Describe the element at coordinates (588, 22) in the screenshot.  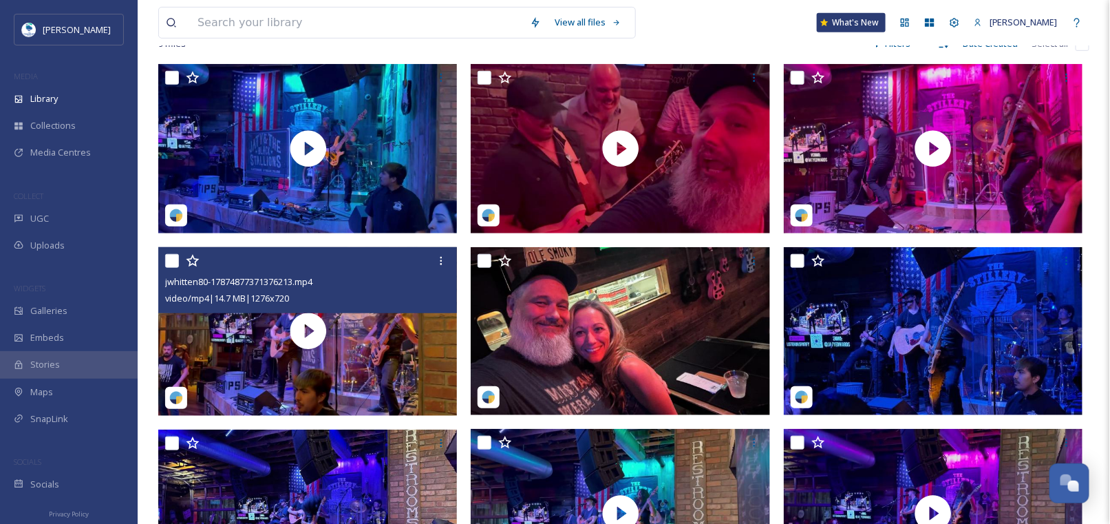
I see `div: View all files` at that location.